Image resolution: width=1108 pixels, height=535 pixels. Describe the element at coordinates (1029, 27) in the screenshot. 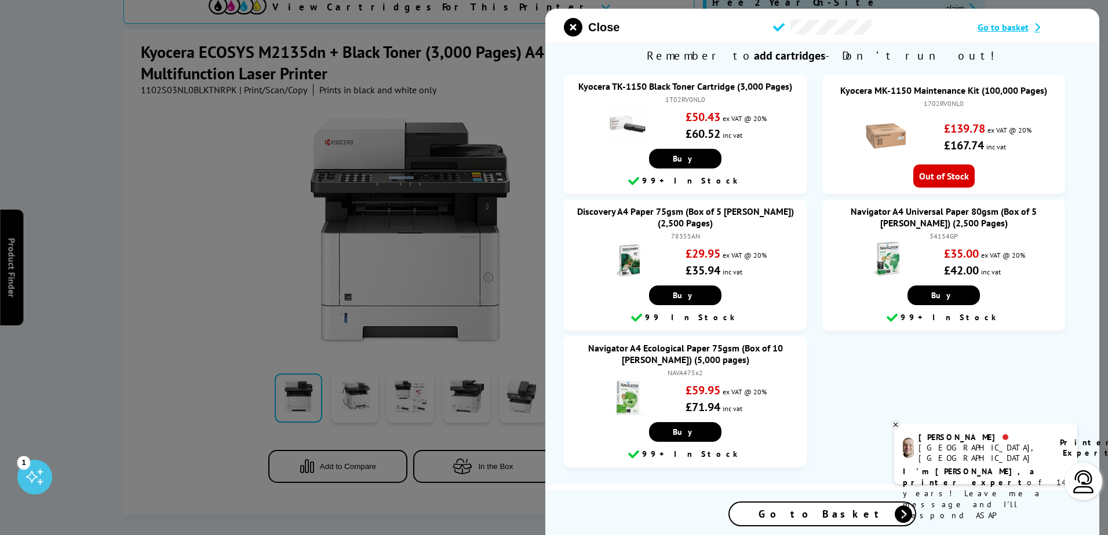

I see `a: Go to basket` at that location.